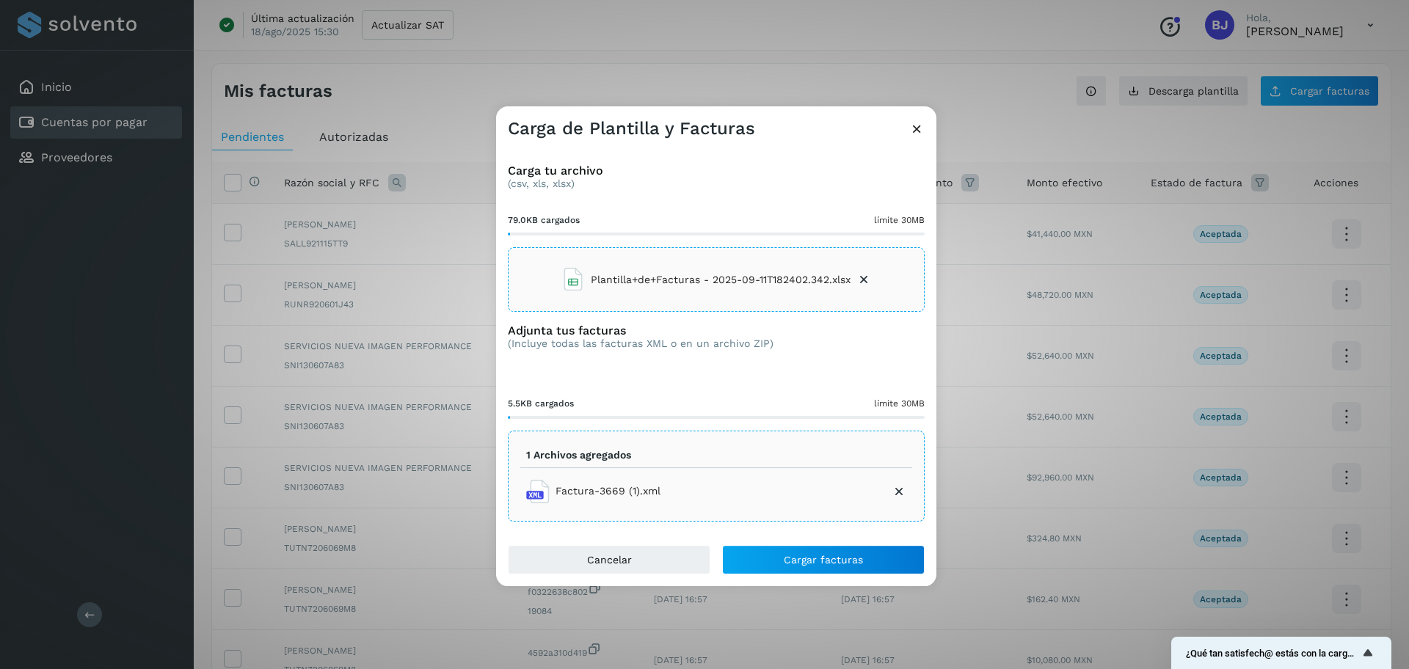 The width and height of the screenshot is (1409, 669). What do you see at coordinates (609, 560) in the screenshot?
I see `span: Cancelar` at bounding box center [609, 560].